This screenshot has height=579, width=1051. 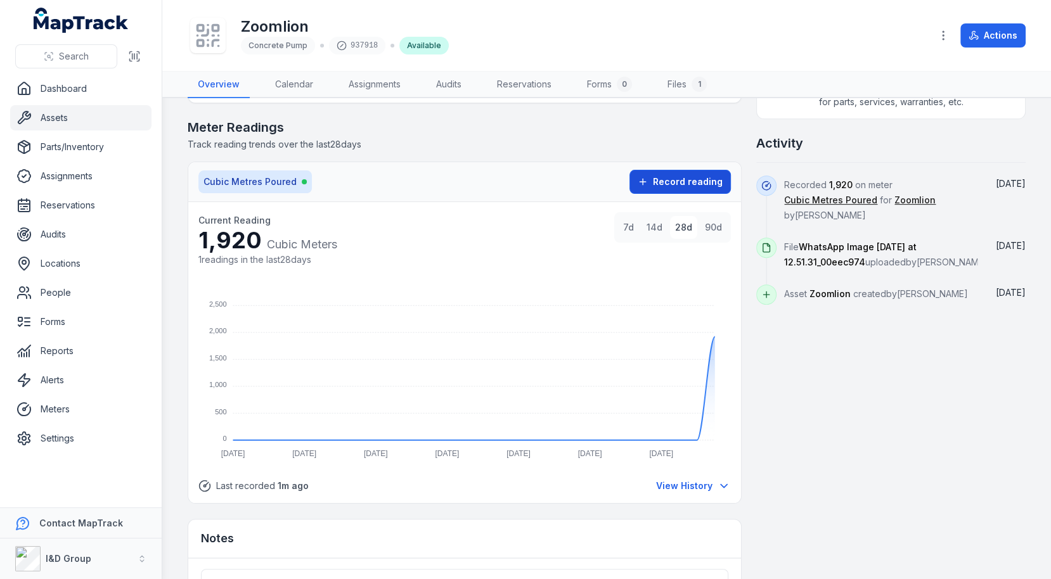 What do you see at coordinates (345, 27) in the screenshot?
I see `h1: Zoomlion` at bounding box center [345, 27].